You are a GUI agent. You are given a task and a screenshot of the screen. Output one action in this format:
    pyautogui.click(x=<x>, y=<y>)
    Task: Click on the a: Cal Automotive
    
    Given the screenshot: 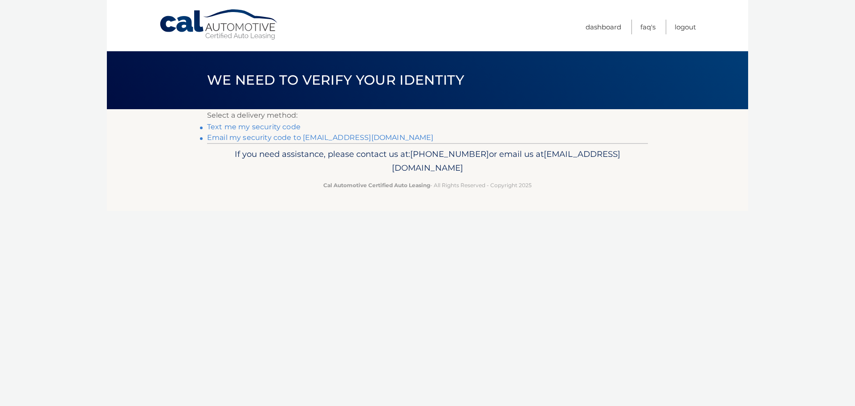 What is the action you would take?
    pyautogui.click(x=219, y=25)
    